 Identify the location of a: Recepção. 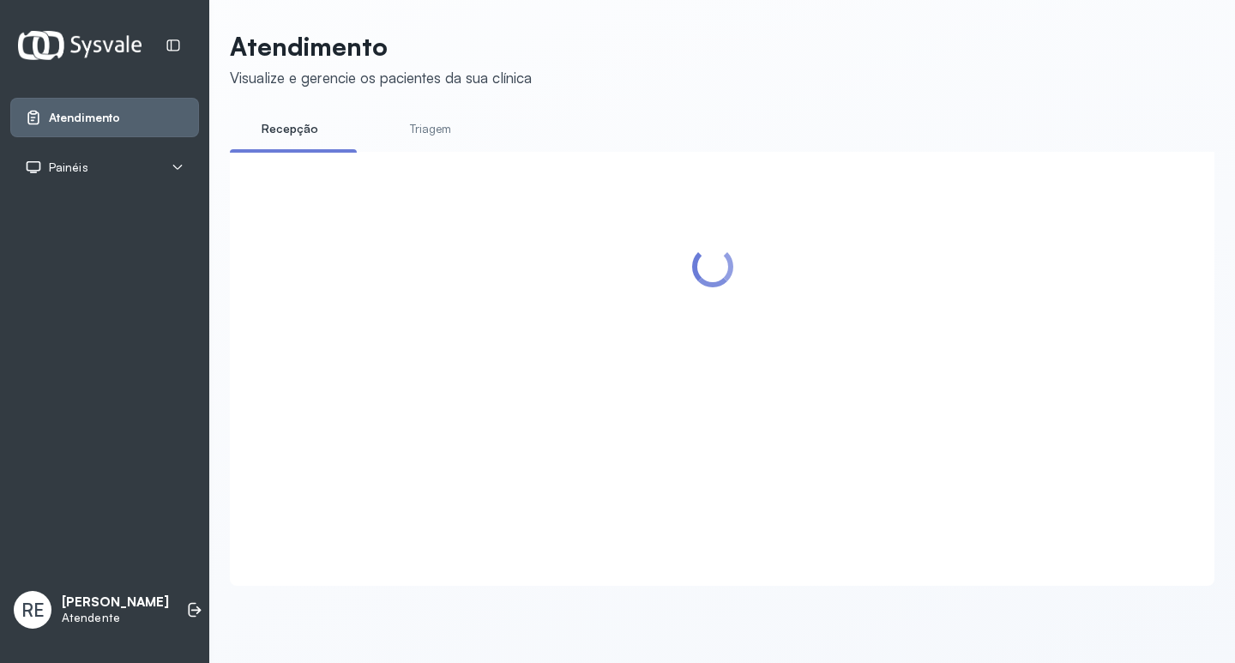
(290, 129).